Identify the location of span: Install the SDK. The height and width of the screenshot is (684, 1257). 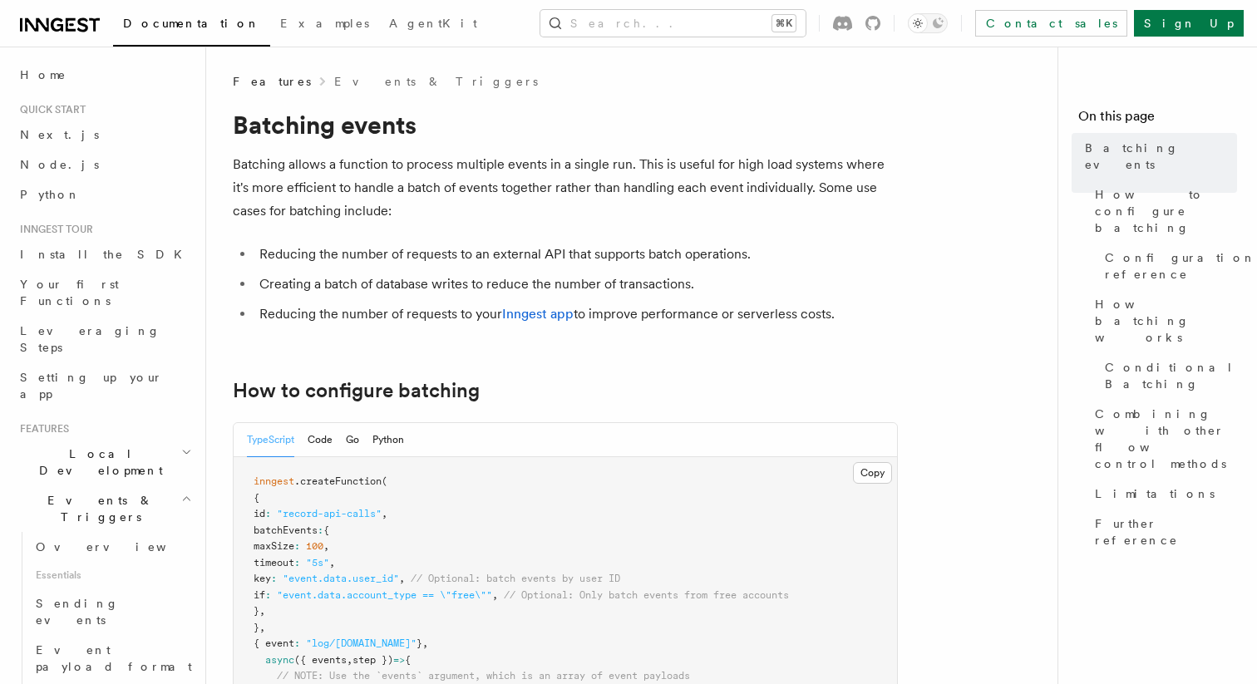
(106, 254).